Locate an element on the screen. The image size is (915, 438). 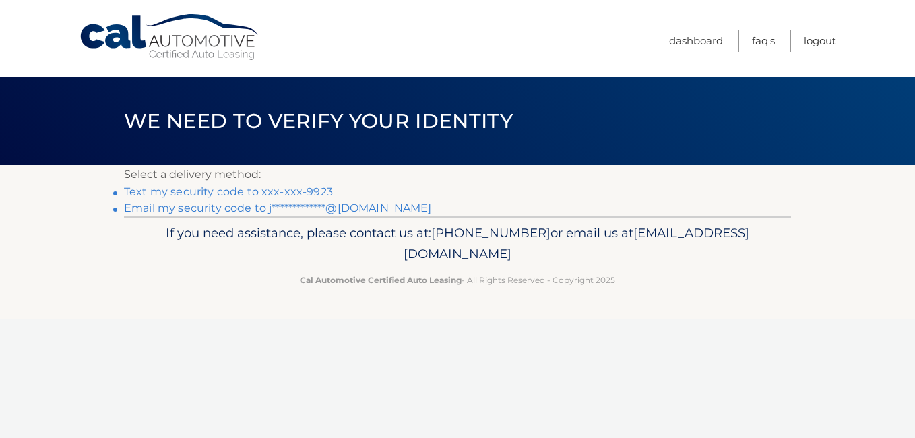
strong: Cal Automotive Certified Auto Leasing is located at coordinates (381, 279).